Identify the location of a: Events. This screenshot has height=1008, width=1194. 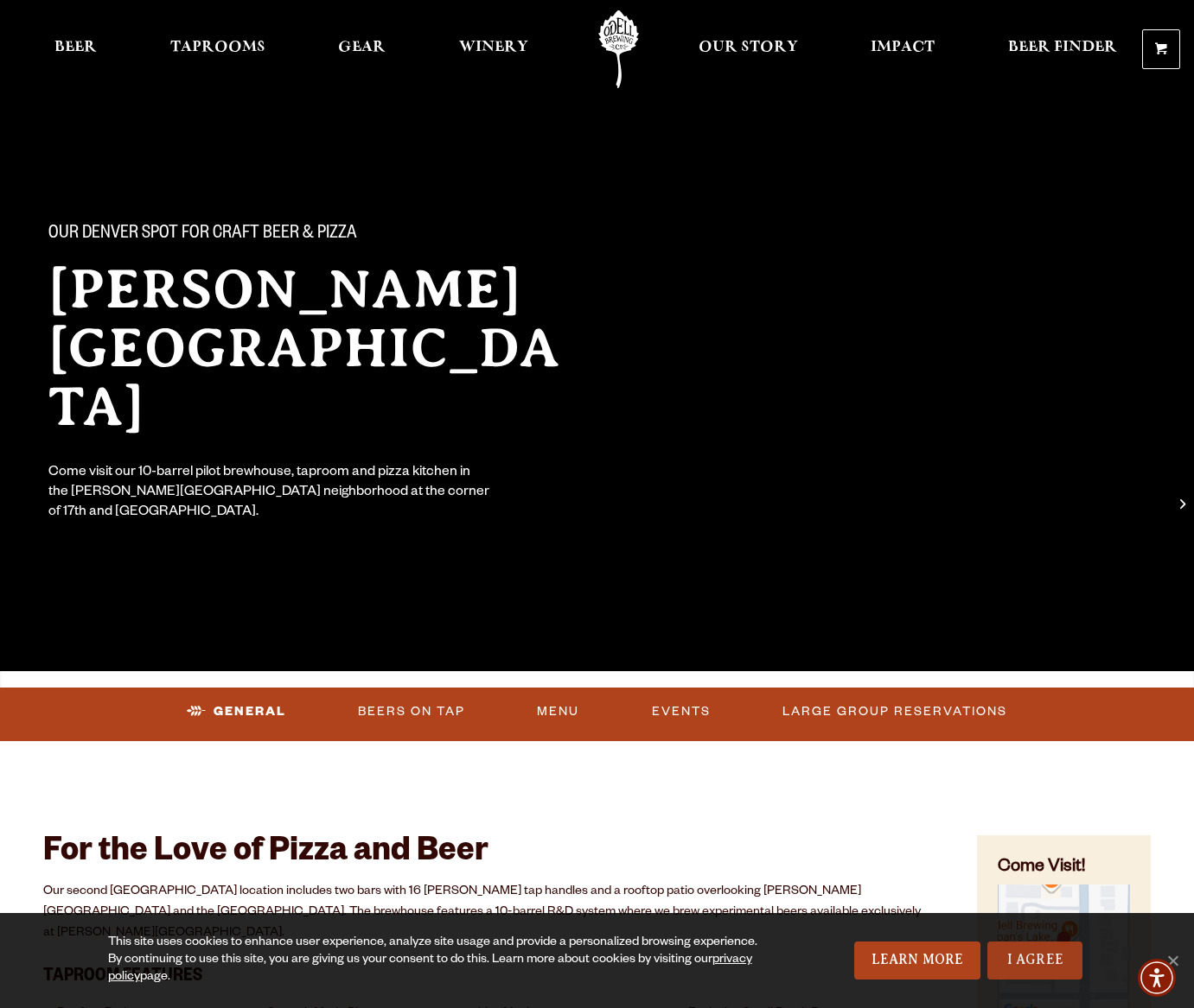
(681, 712).